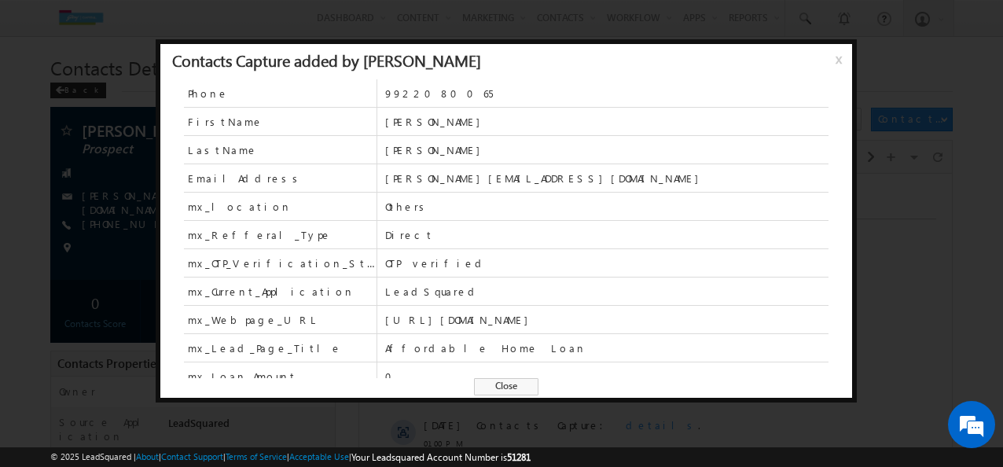  I want to click on div: Sales Activity,BL - Business Loan,FL - Flexible Loan,FT - Flexi Loan Balance Transfer,HL - Home L..., so click(182, 24).